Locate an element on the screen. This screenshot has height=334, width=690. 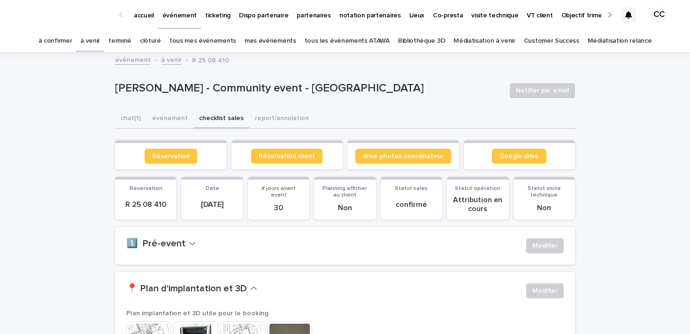
a: terminé is located at coordinates (120, 41).